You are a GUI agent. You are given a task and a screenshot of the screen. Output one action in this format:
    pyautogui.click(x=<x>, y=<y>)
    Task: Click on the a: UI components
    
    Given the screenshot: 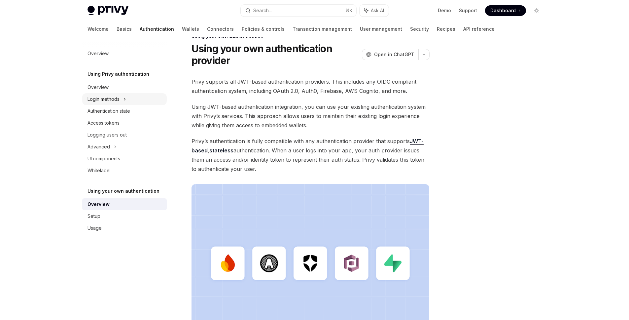 What is the action you would take?
    pyautogui.click(x=125, y=159)
    